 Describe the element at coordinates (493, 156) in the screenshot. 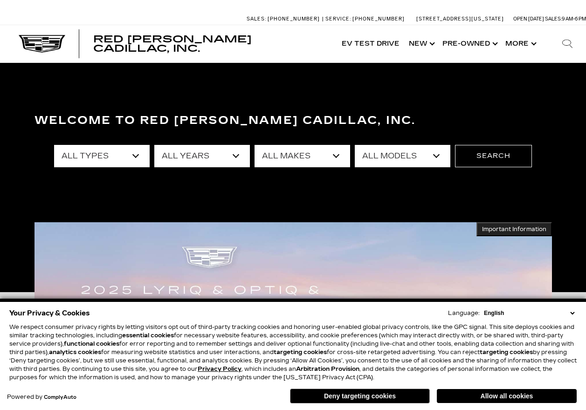

I see `button: Search` at that location.